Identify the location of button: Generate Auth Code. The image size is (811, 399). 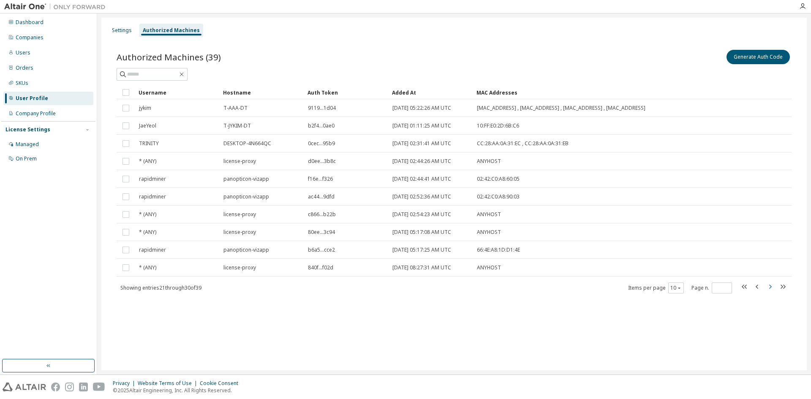
(758, 57).